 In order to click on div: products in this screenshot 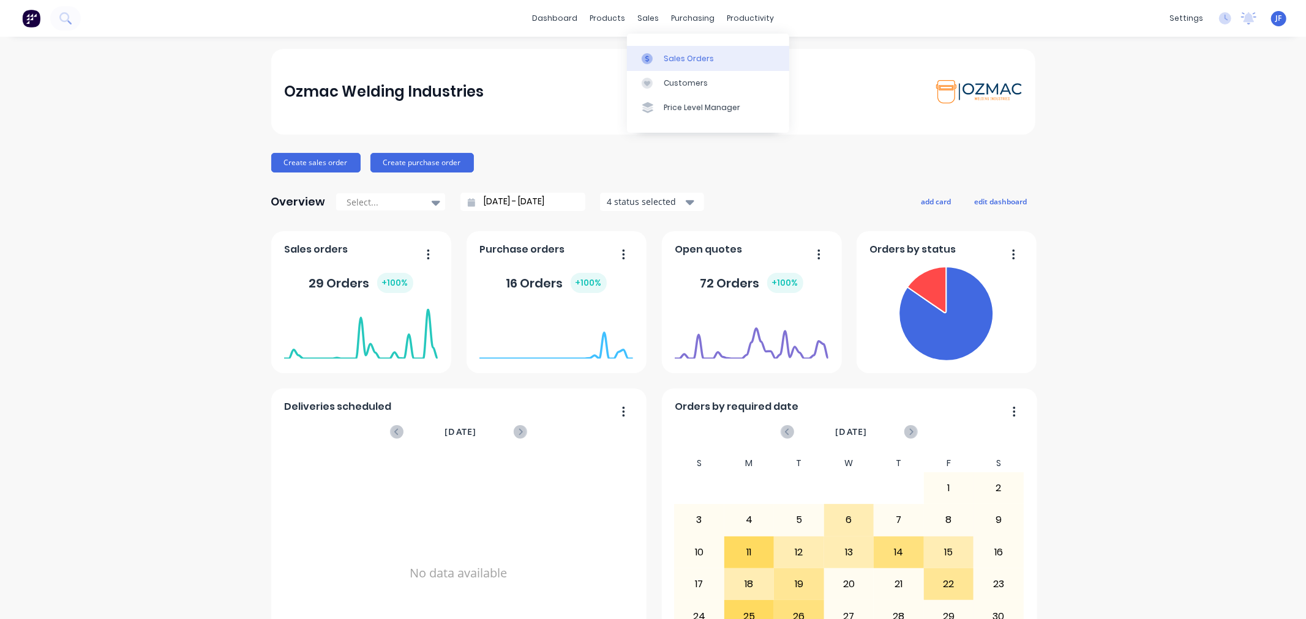, I will do `click(607, 18)`.